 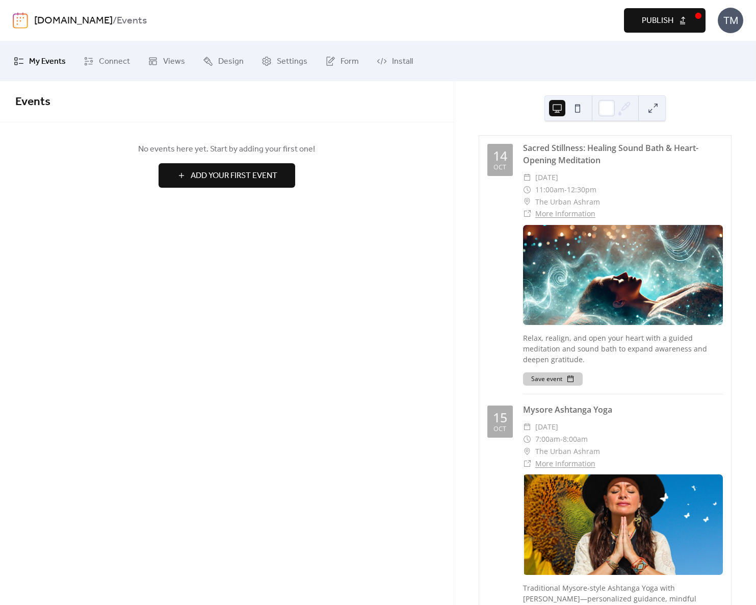 I want to click on a: Form, so click(x=342, y=61).